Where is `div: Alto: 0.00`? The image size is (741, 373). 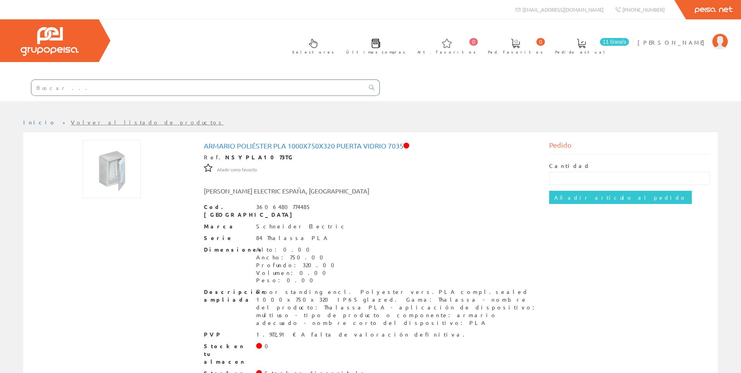 div: Alto: 0.00 is located at coordinates (298, 250).